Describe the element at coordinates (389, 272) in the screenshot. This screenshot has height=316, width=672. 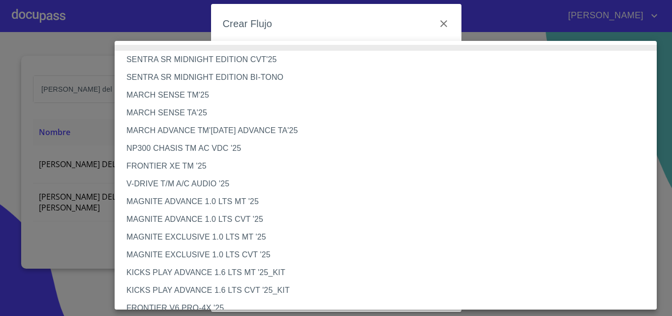
I see `li: KICKS PLAY ADVANCE 1.6 LTS MT '25_KIT` at that location.